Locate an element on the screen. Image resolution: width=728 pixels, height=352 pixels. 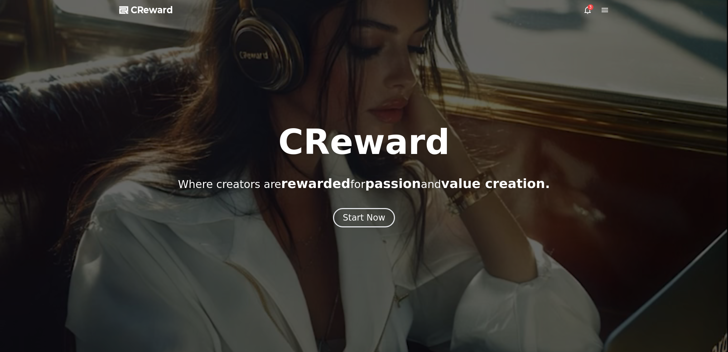
p: Where creators are for and is located at coordinates (364, 184).